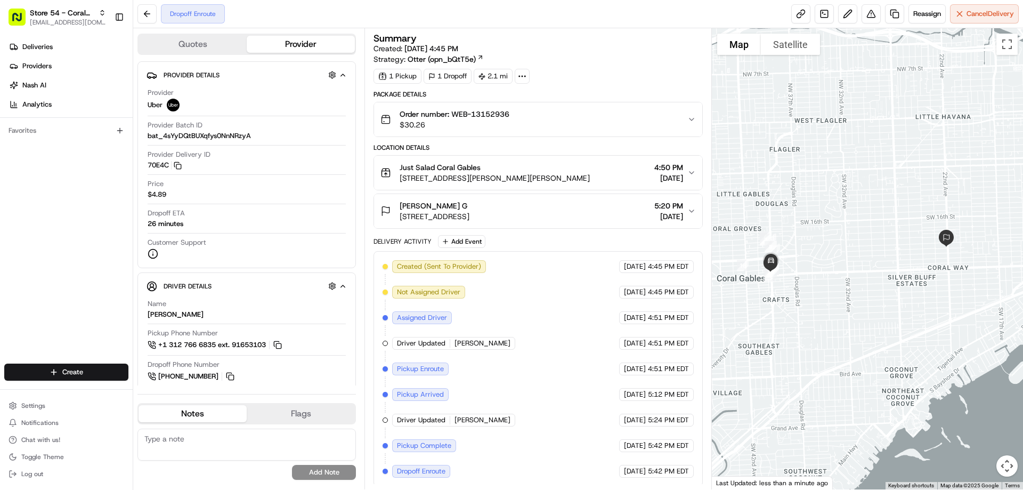 The image size is (1023, 490). What do you see at coordinates (32, 474) in the screenshot?
I see `span: Log out` at bounding box center [32, 474].